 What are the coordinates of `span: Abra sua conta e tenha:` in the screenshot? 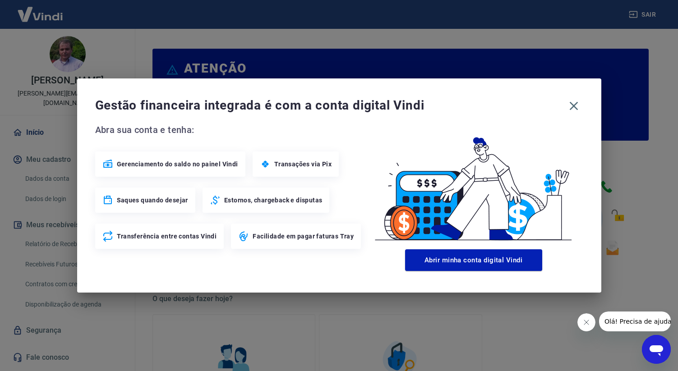 It's located at (230, 130).